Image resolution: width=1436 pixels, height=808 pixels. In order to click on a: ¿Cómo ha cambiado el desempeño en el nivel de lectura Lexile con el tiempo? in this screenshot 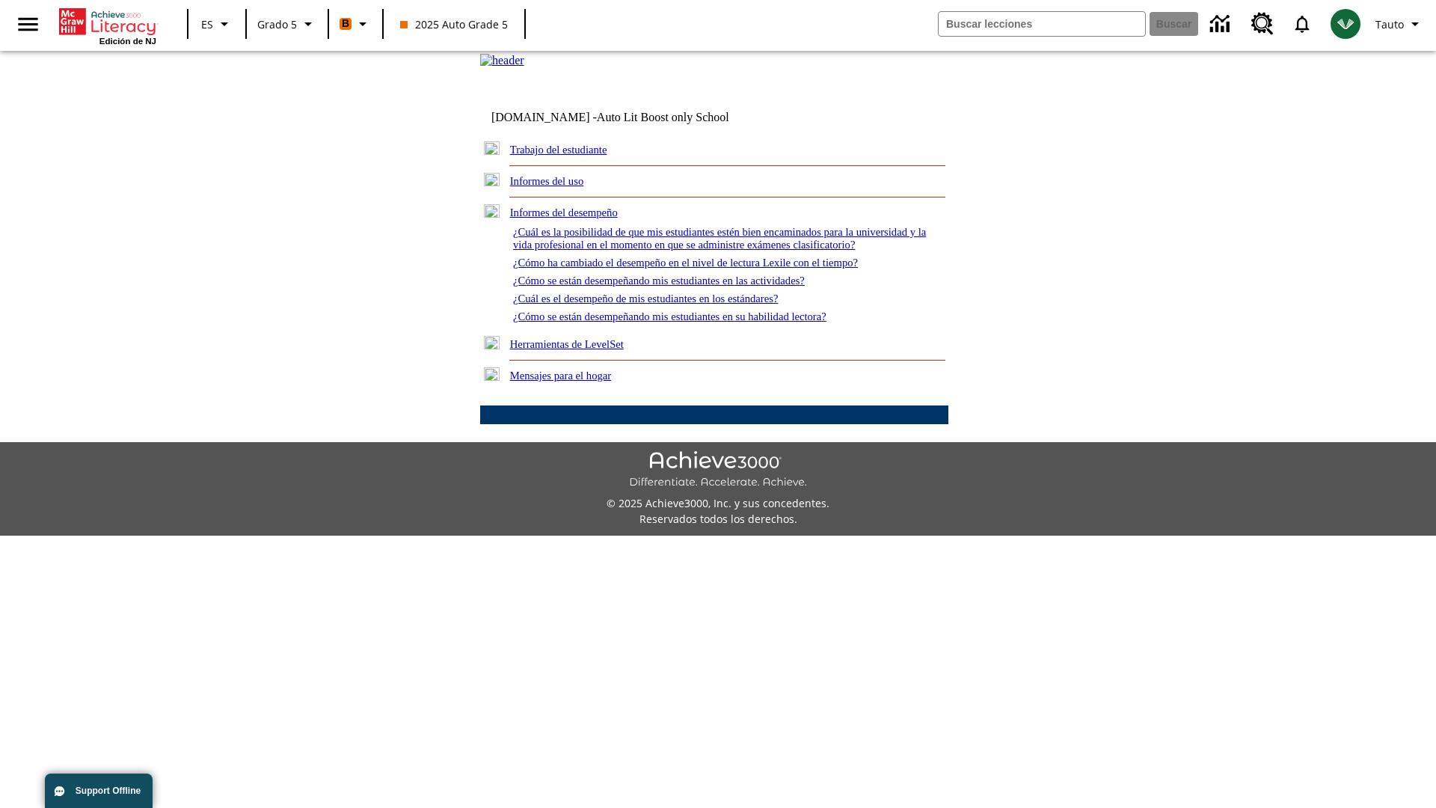, I will do `click(685, 262)`.